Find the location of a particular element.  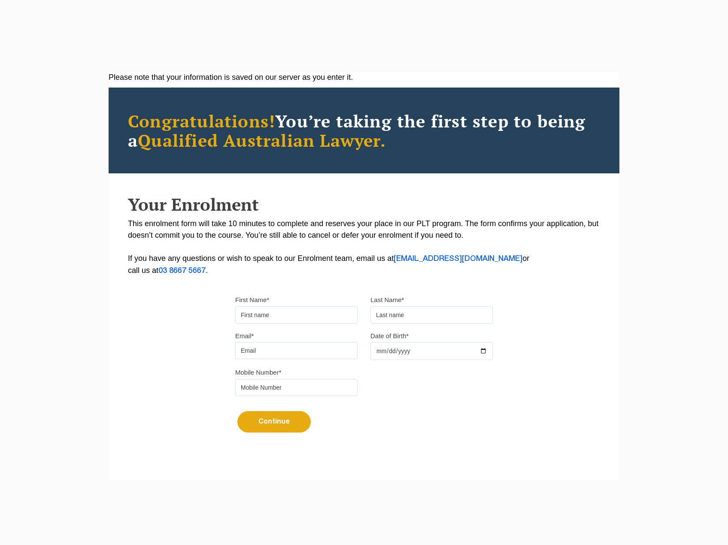

div: Please note that your information is saved on our server as you enter it. is located at coordinates (364, 77).